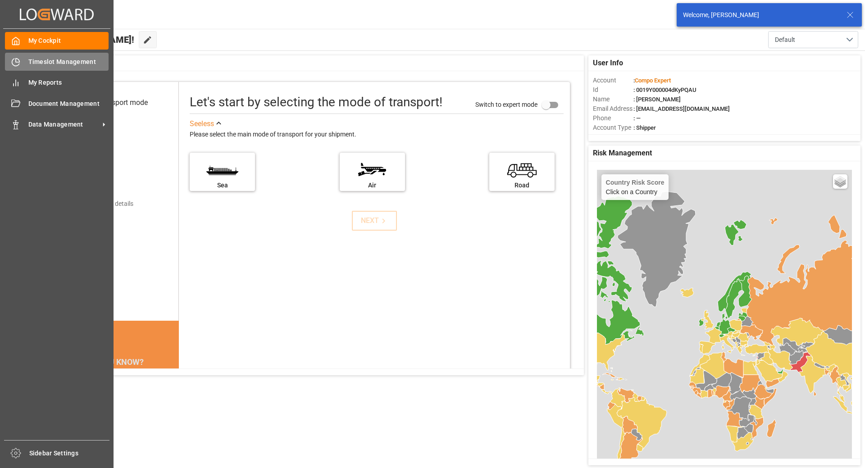 The height and width of the screenshot is (468, 865). Describe the element at coordinates (69, 41) in the screenshot. I see `span: My Cockpit` at that location.